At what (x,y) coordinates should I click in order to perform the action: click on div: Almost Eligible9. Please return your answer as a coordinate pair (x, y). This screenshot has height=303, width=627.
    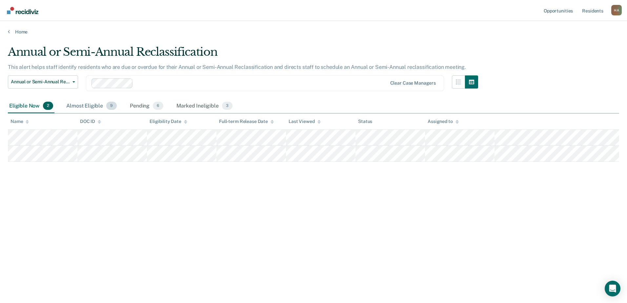
    Looking at the image, I should click on (91, 106).